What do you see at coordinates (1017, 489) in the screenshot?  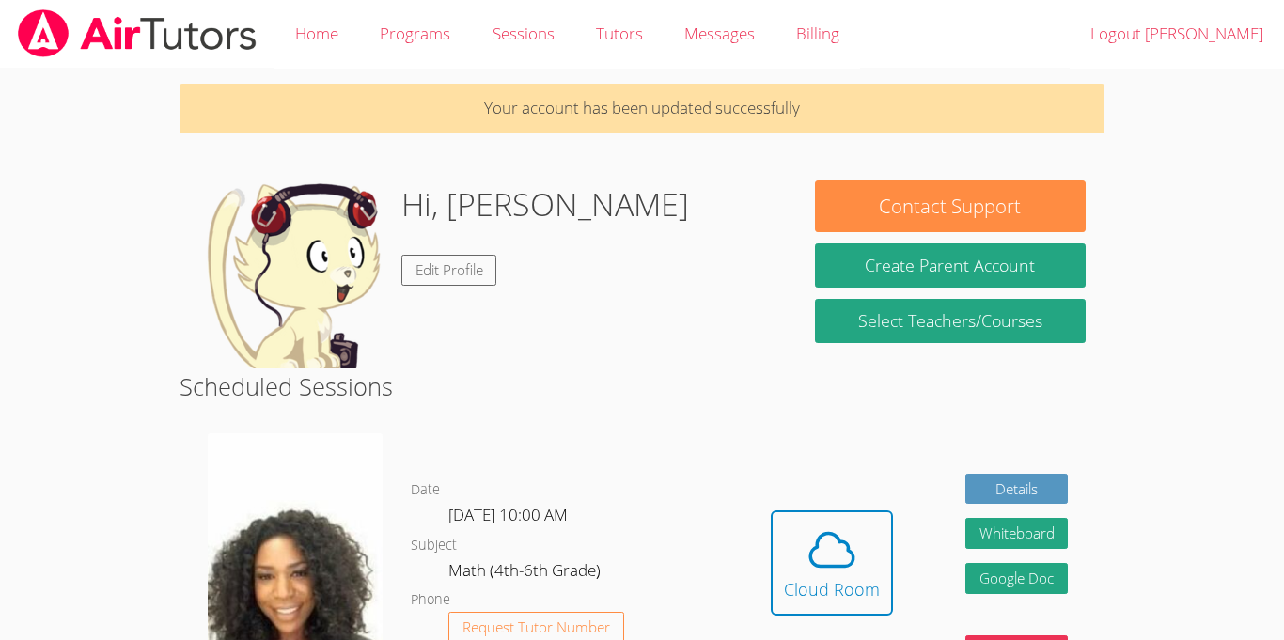 I see `a: Details` at bounding box center [1017, 489].